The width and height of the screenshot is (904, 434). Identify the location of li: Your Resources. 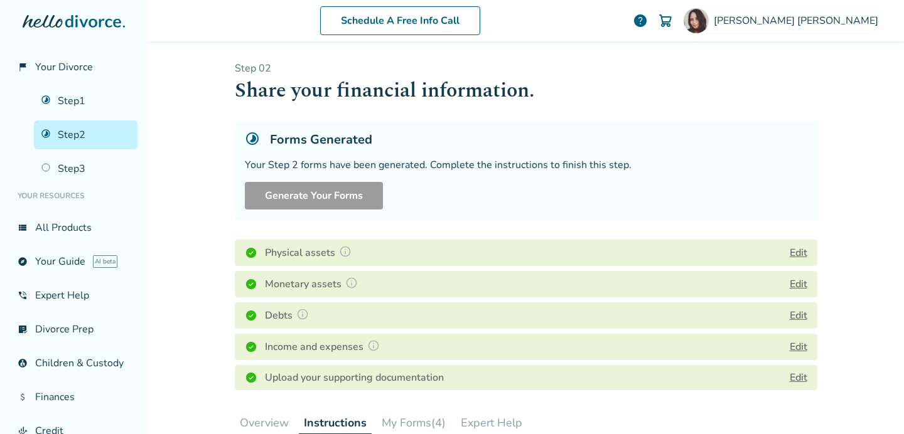
(73, 196).